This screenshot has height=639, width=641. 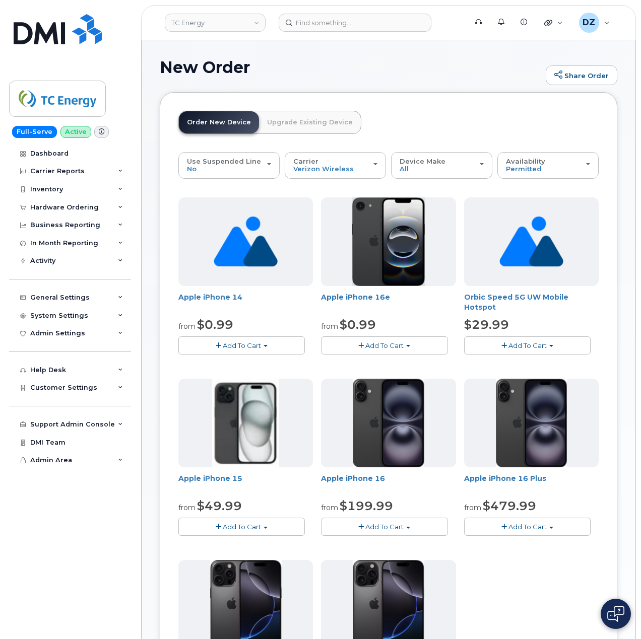 What do you see at coordinates (191, 169) in the screenshot?
I see `span: No` at bounding box center [191, 169].